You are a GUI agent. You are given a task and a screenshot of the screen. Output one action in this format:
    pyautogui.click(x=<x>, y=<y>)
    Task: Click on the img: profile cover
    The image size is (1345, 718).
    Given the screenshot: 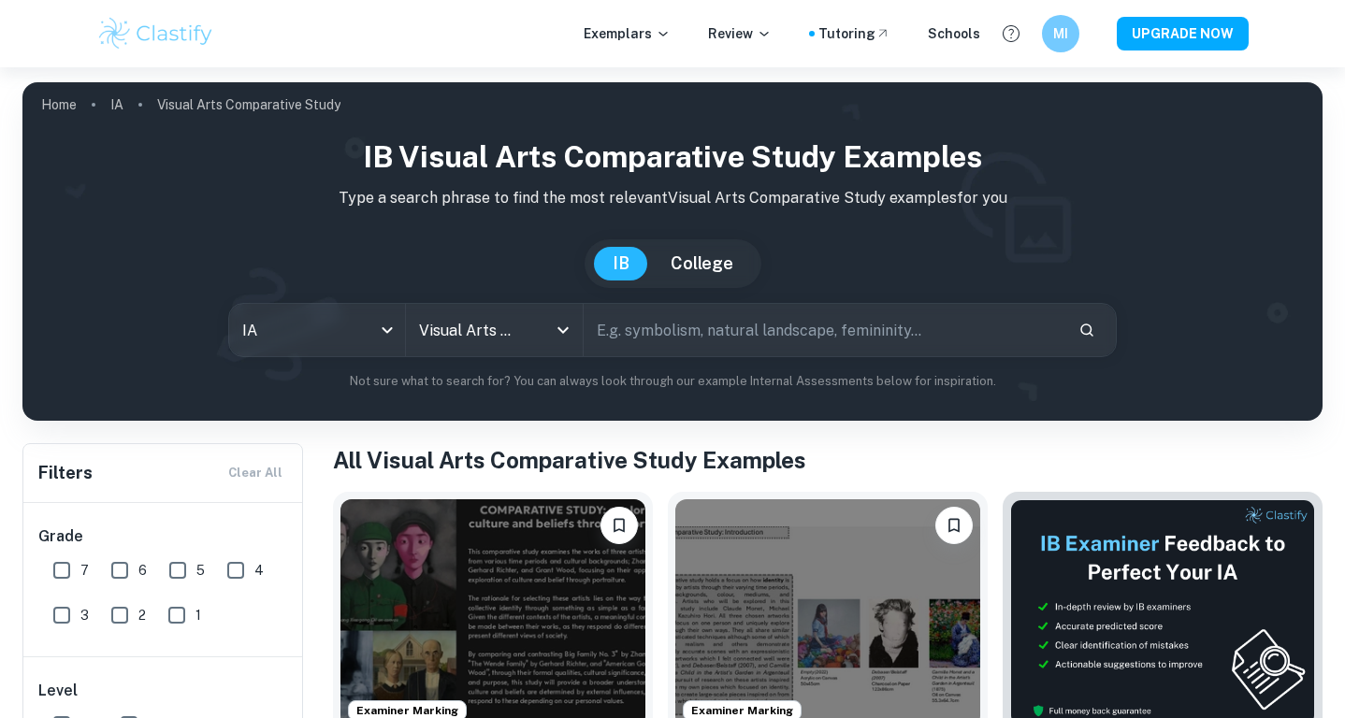 What is the action you would take?
    pyautogui.click(x=673, y=252)
    